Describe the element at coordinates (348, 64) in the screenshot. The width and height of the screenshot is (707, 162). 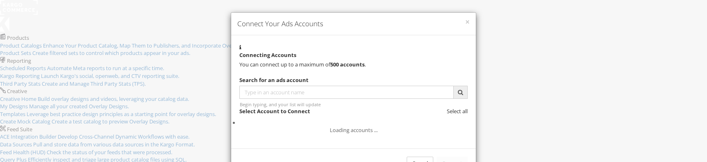
I see `strong: 500 accounts` at that location.